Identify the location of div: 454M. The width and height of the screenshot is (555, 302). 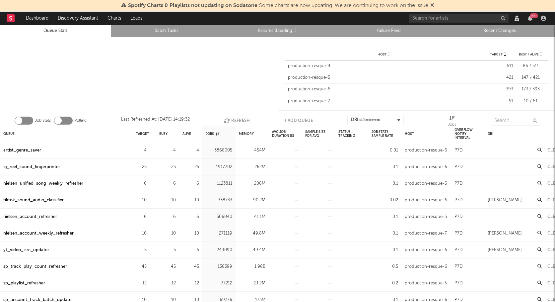
(252, 150).